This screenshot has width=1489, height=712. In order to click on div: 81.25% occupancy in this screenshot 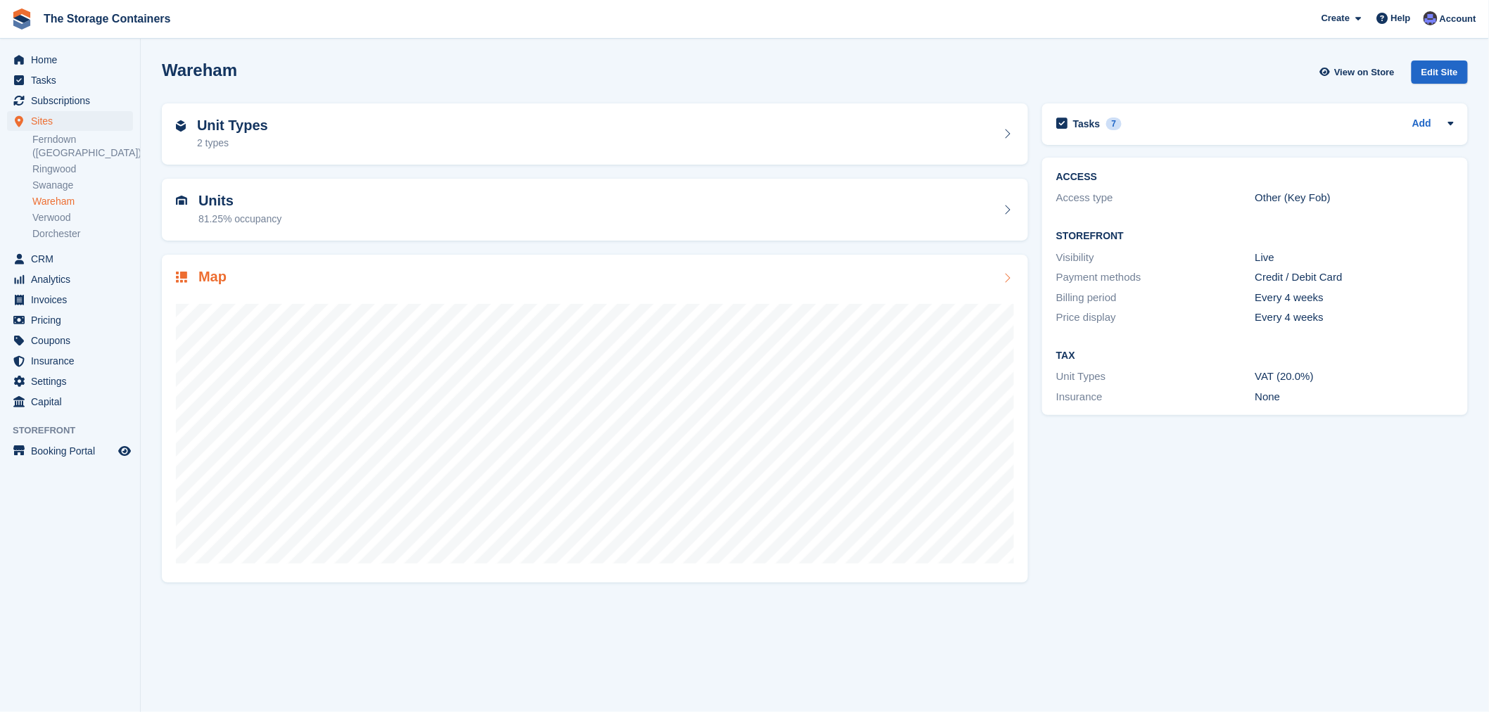, I will do `click(240, 219)`.